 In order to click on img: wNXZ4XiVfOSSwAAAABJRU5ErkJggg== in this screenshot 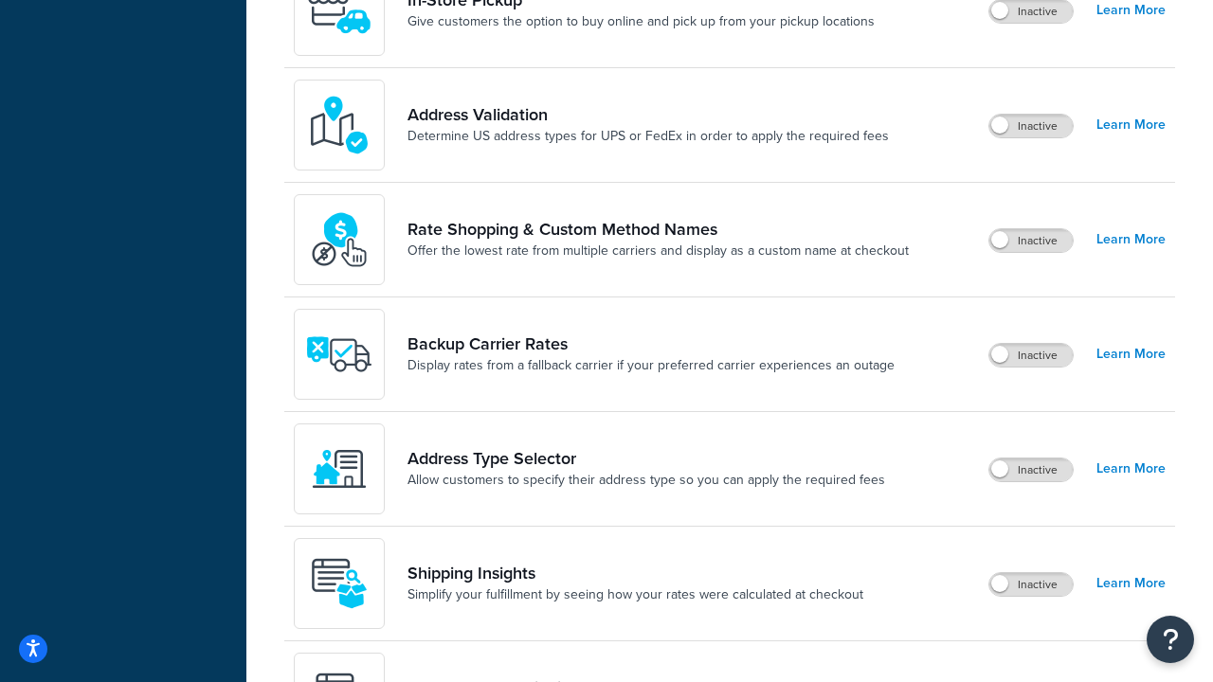, I will do `click(339, 469)`.